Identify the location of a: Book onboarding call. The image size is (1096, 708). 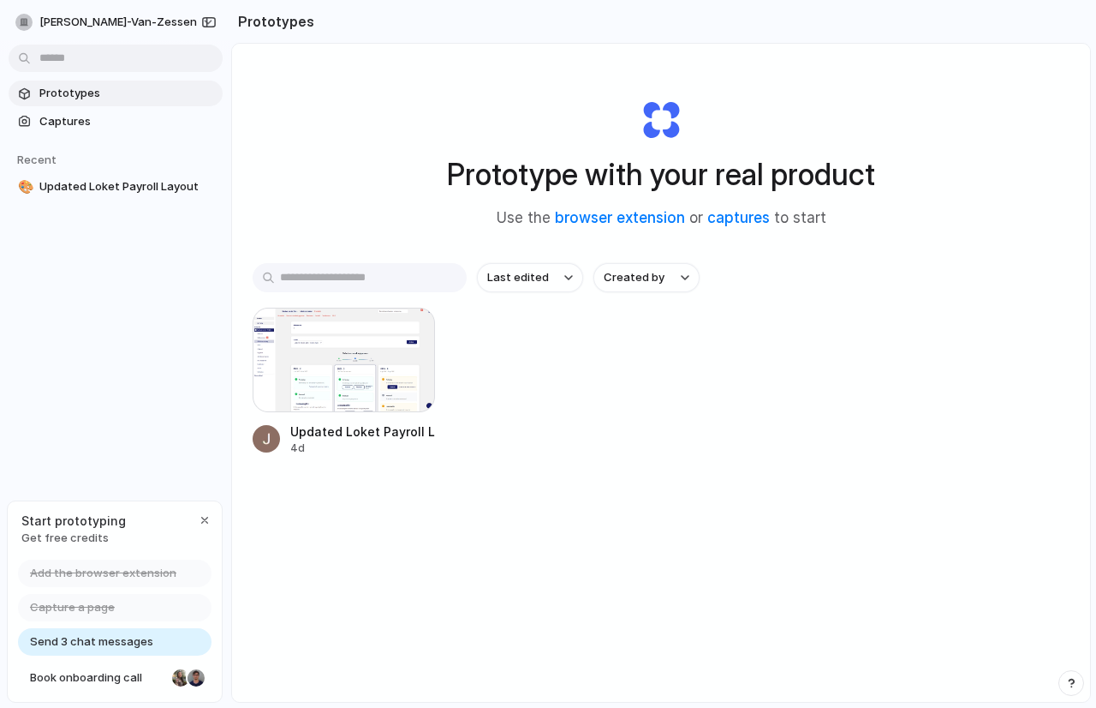
(115, 678).